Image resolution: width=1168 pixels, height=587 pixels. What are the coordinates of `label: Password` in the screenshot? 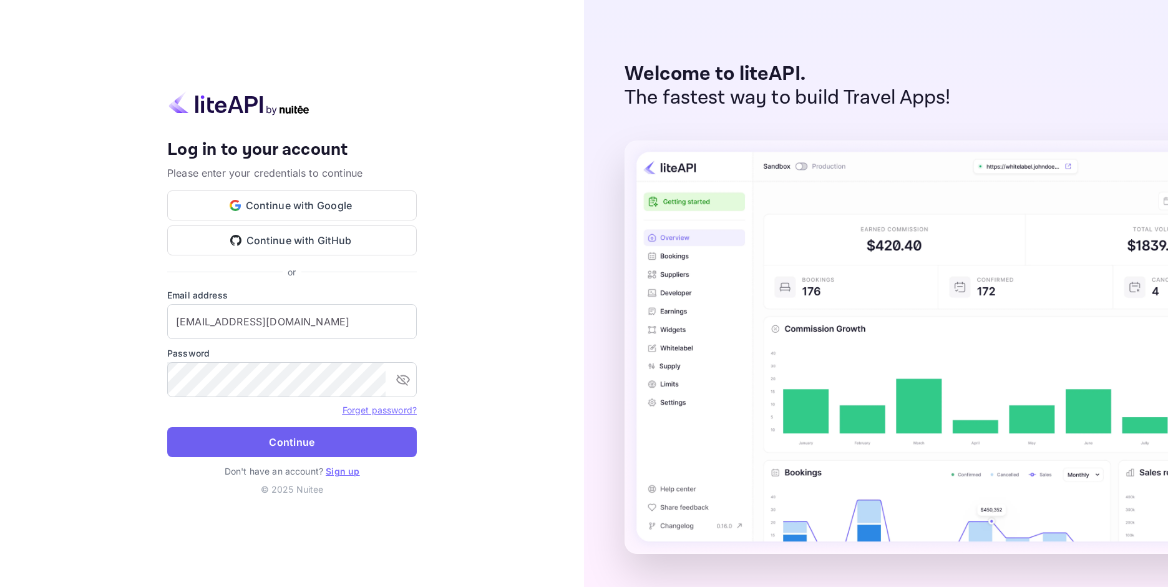 It's located at (292, 353).